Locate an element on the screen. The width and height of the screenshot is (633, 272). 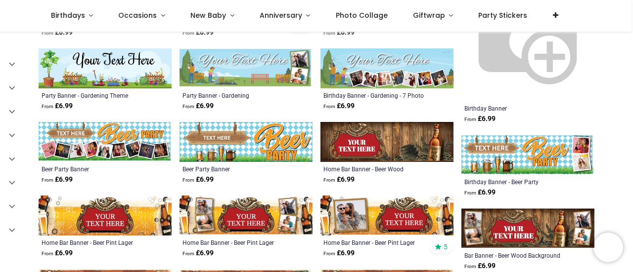
img: Personalised Home Bar Banner - Beer Pint Lager Background - Custom Text & 4 Photo Upload is located at coordinates (246, 216).